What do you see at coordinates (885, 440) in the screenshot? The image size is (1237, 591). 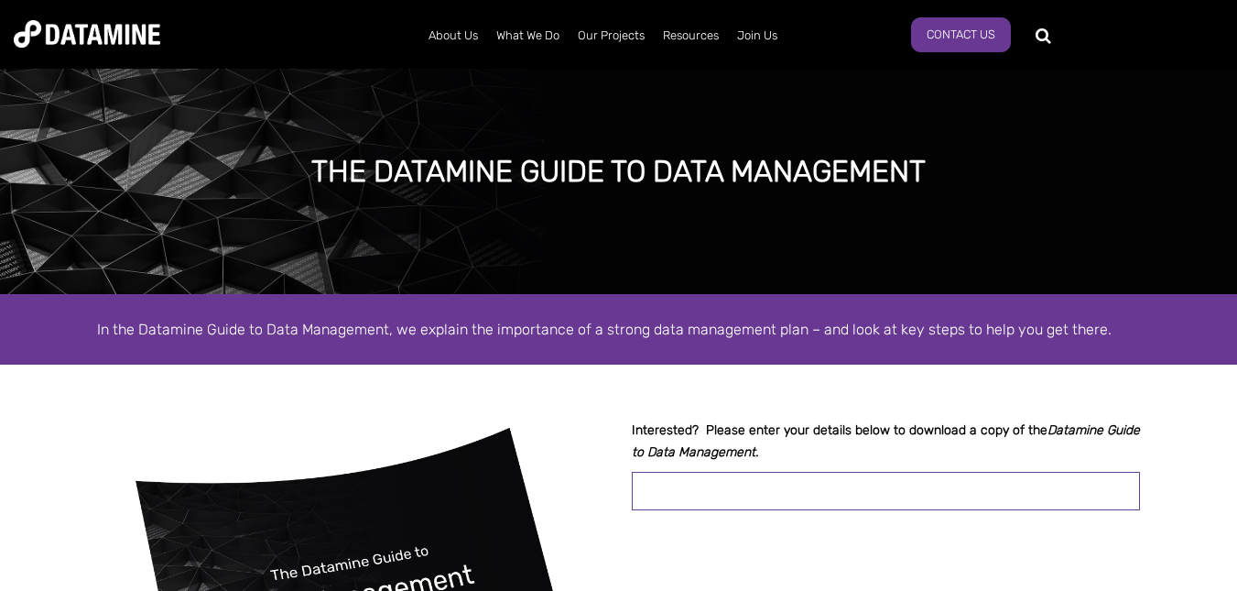 I see `em: Datamine Guide to Data Management.` at bounding box center [885, 440].